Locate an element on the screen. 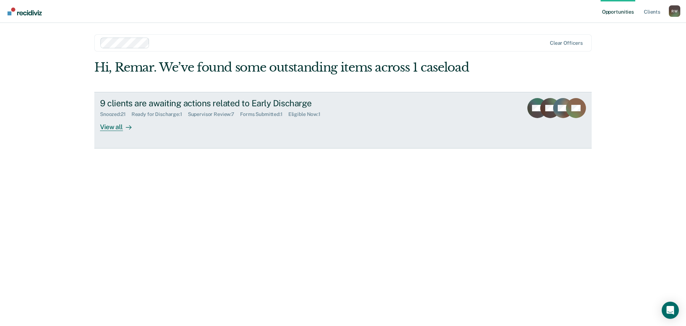  div: Forms Submitted : 1 is located at coordinates (264, 114).